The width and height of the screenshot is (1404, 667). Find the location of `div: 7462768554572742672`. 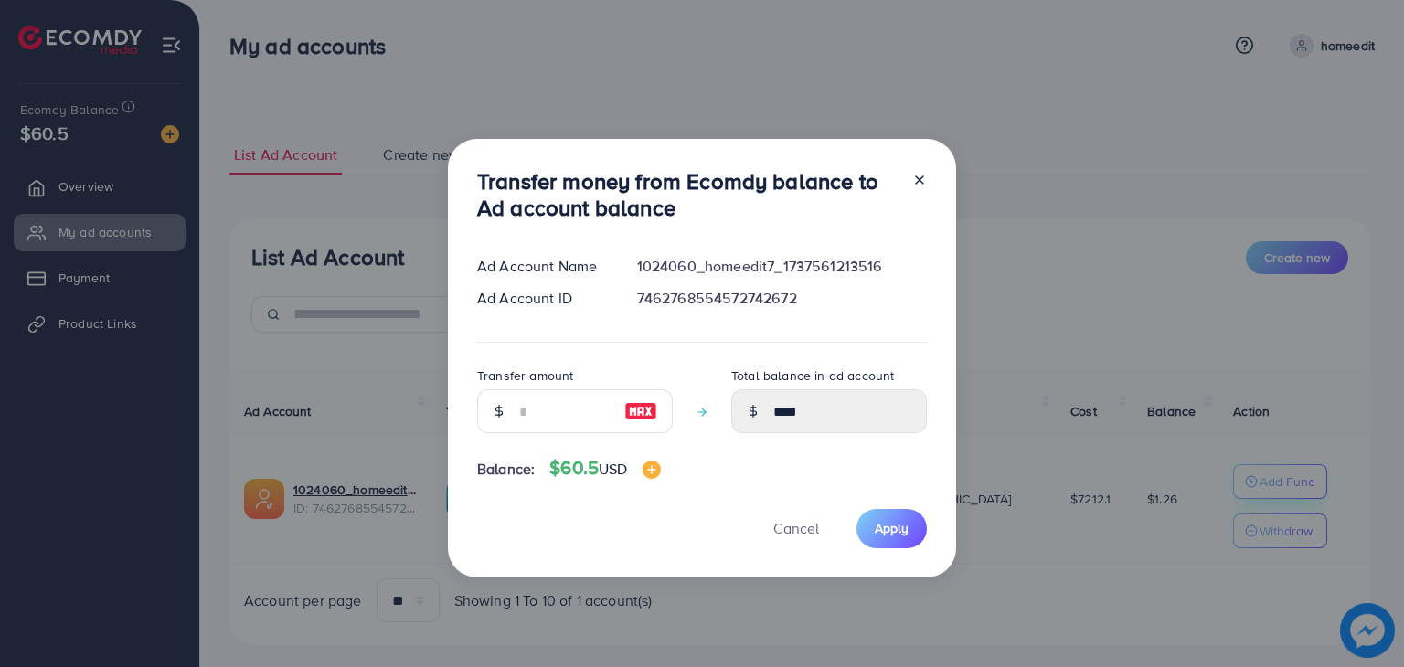

div: 7462768554572742672 is located at coordinates (781, 298).